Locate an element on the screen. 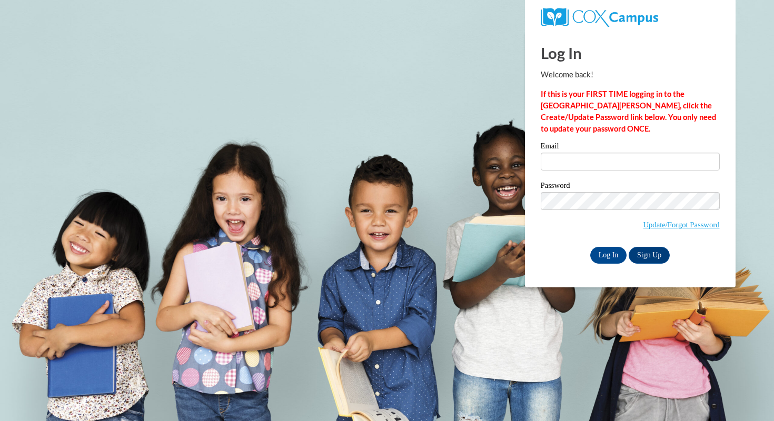 This screenshot has height=421, width=774. a: Update/Forgot Password is located at coordinates (681, 225).